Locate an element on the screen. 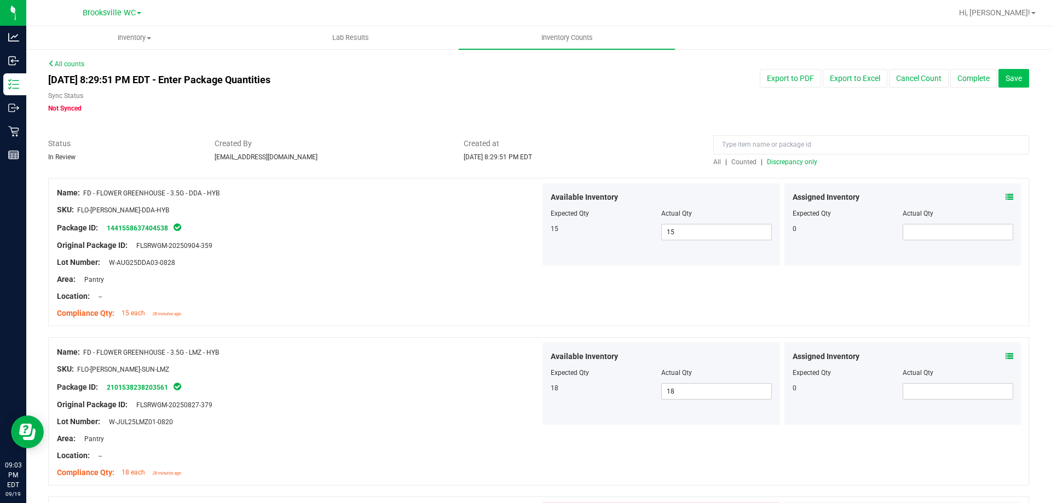 The image size is (1051, 503). span: W-JUL25LMZ01-0820 is located at coordinates (138, 422).